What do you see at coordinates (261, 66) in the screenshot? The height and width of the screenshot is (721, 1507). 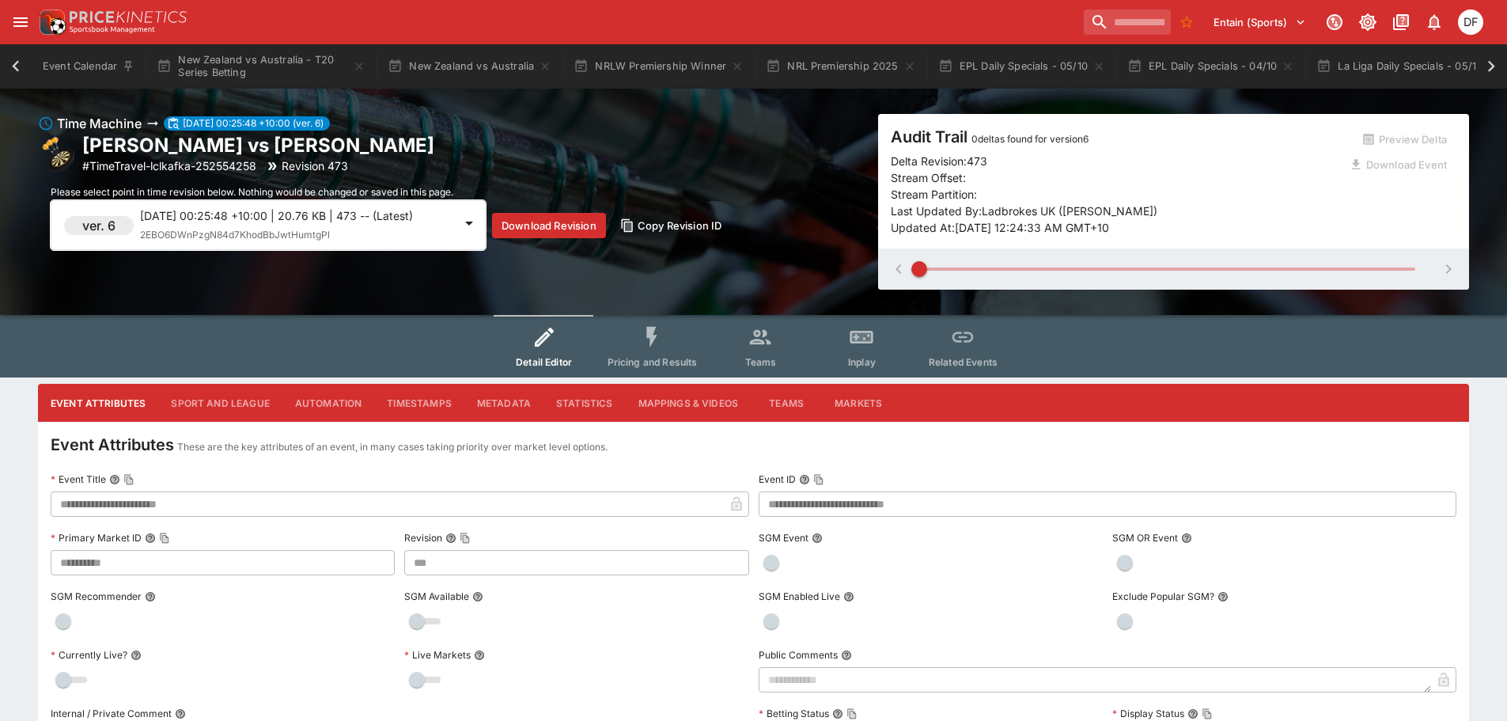 I see `button: New Zealand vs Australia - T20 Series Betting` at bounding box center [261, 66].